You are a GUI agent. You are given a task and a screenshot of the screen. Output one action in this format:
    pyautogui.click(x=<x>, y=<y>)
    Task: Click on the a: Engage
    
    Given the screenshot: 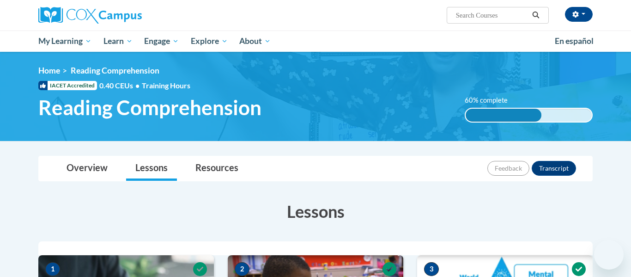 What is the action you would take?
    pyautogui.click(x=161, y=41)
    